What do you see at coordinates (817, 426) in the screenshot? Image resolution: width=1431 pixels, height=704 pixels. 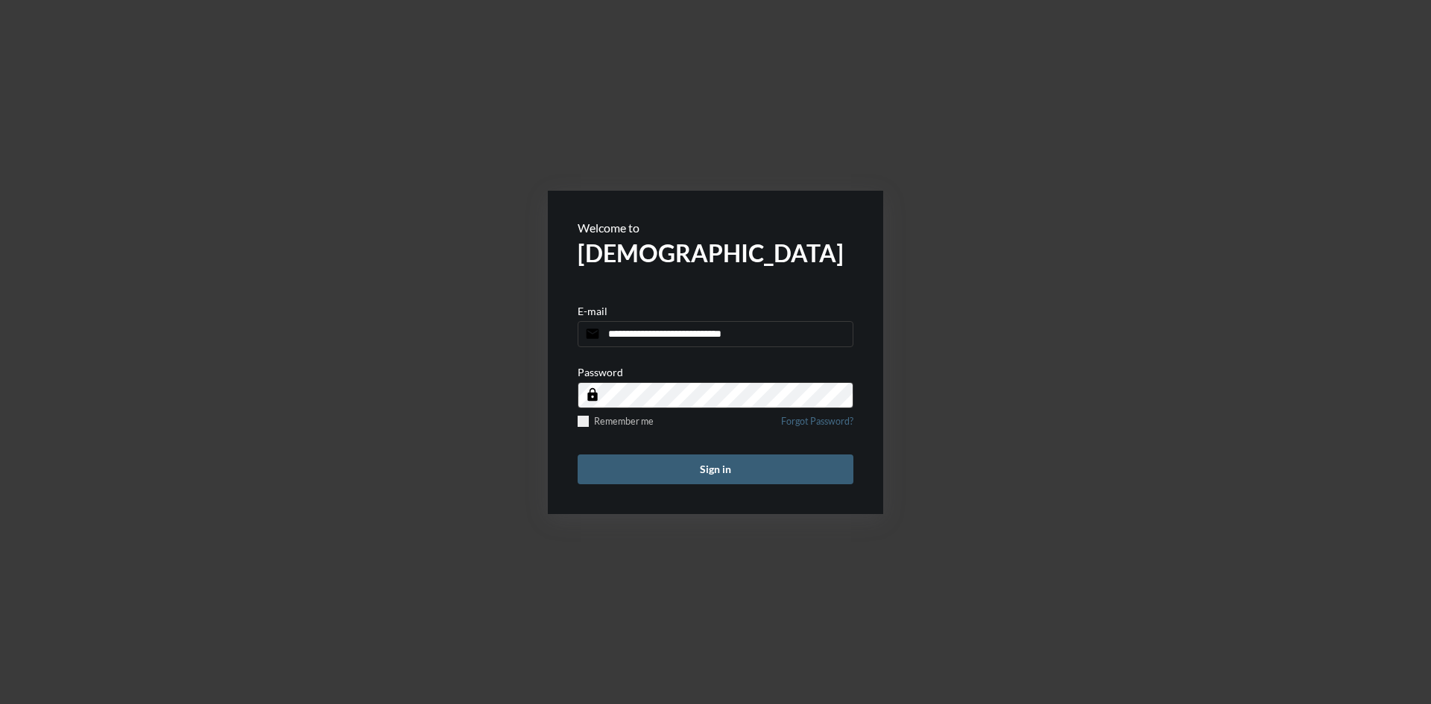 I see `a: Forgot Password?` at bounding box center [817, 426].